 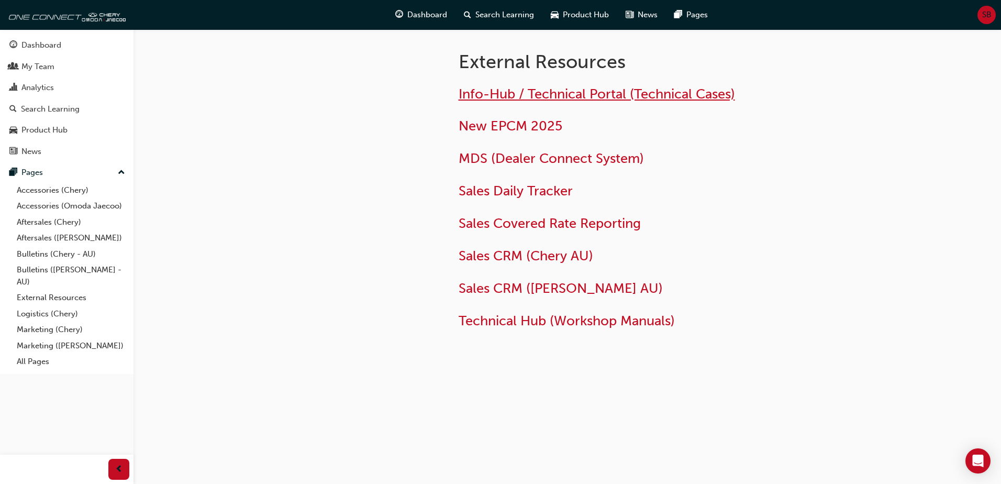 I want to click on button: Pages, so click(x=66, y=172).